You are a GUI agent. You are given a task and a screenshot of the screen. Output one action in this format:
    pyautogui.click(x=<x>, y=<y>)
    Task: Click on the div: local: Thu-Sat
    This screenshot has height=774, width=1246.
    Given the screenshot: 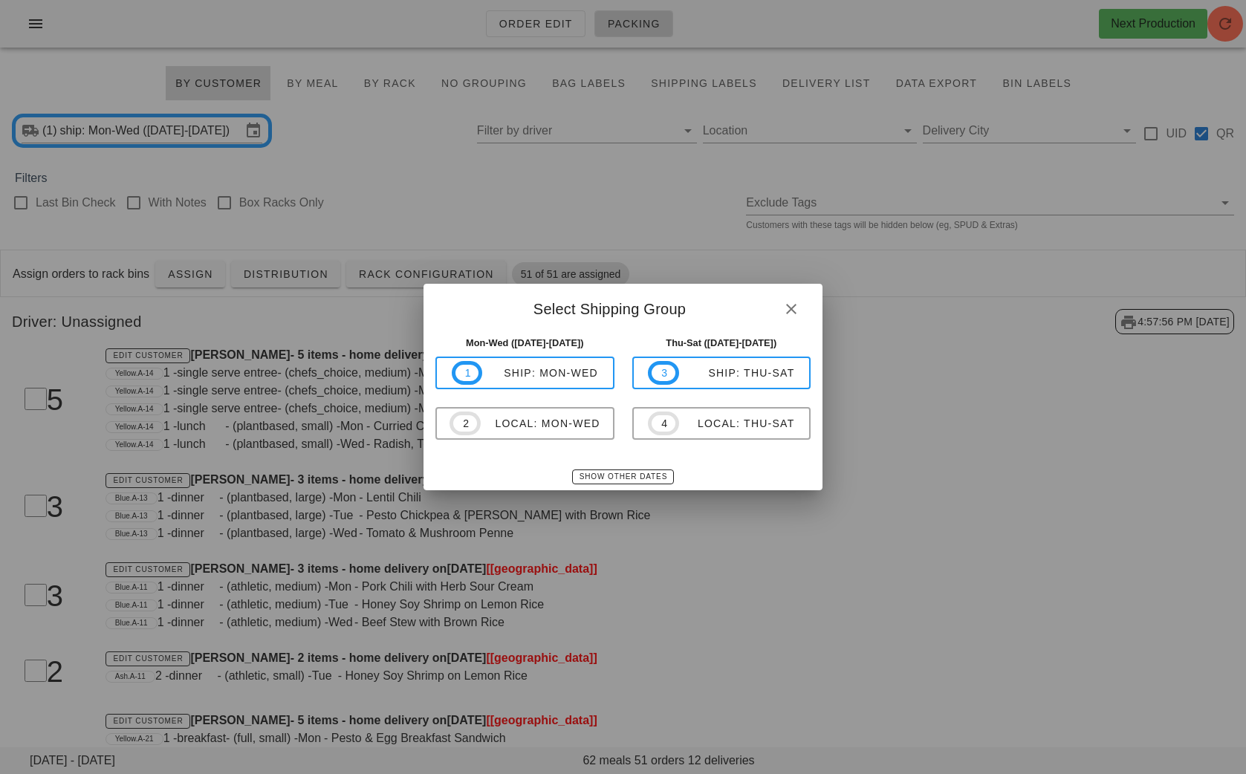 What is the action you would take?
    pyautogui.click(x=737, y=424)
    